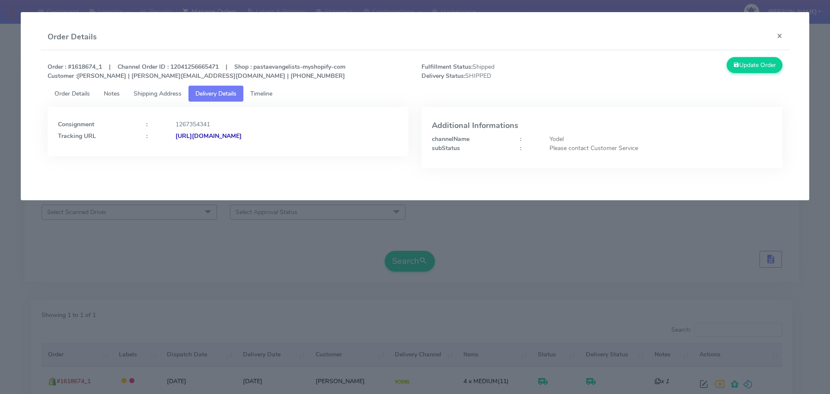 Image resolution: width=830 pixels, height=394 pixels. I want to click on div: Please contact Customer Service, so click(660, 148).